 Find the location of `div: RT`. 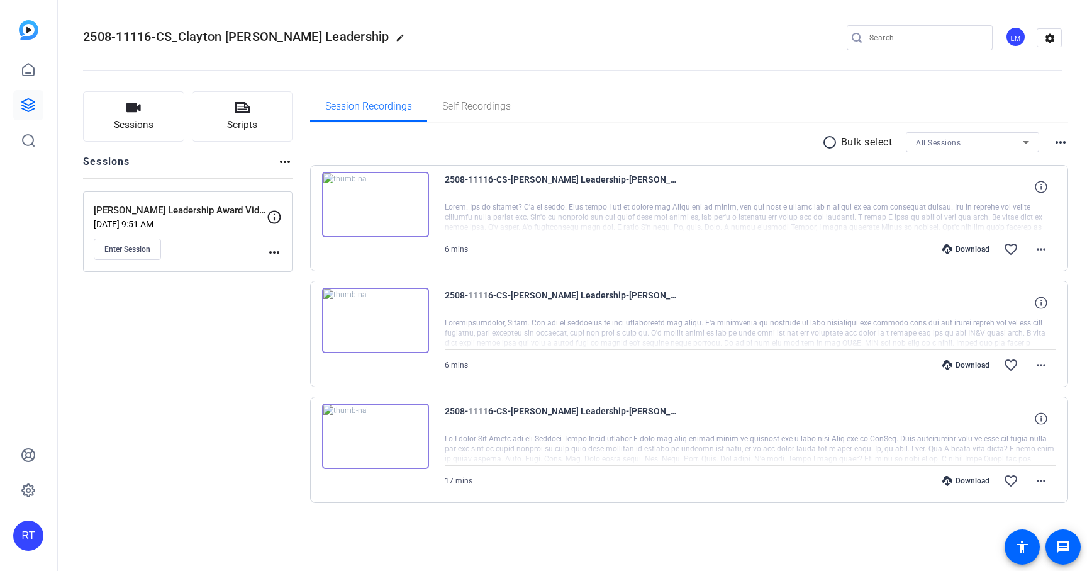

div: RT is located at coordinates (28, 535).